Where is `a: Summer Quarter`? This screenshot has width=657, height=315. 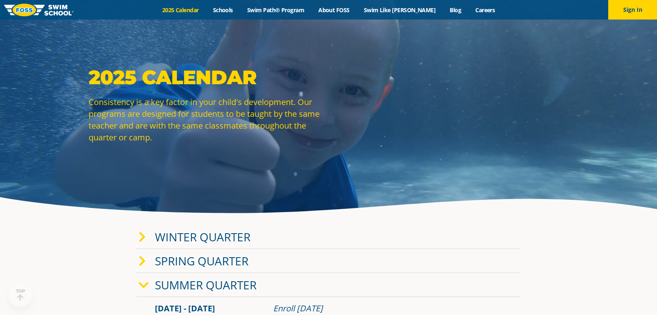 a: Summer Quarter is located at coordinates (206, 285).